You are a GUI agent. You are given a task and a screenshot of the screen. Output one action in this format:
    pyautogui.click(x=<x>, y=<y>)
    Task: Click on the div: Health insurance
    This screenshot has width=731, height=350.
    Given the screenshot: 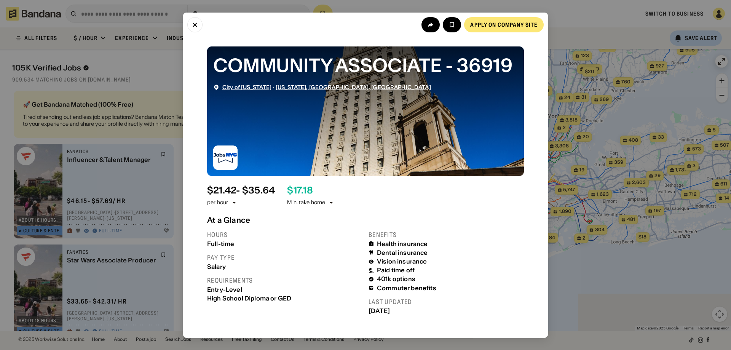 What is the action you would take?
    pyautogui.click(x=402, y=243)
    